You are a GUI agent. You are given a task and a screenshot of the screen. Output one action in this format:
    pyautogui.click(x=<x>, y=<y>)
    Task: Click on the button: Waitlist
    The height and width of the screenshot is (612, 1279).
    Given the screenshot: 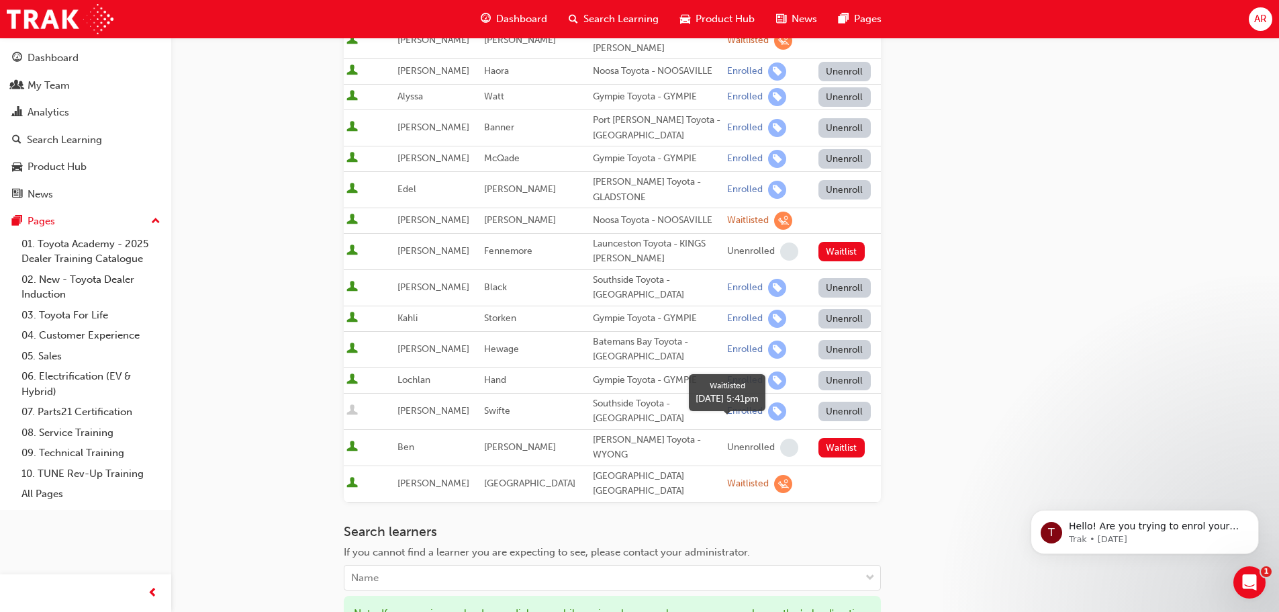 What is the action you would take?
    pyautogui.click(x=841, y=447)
    